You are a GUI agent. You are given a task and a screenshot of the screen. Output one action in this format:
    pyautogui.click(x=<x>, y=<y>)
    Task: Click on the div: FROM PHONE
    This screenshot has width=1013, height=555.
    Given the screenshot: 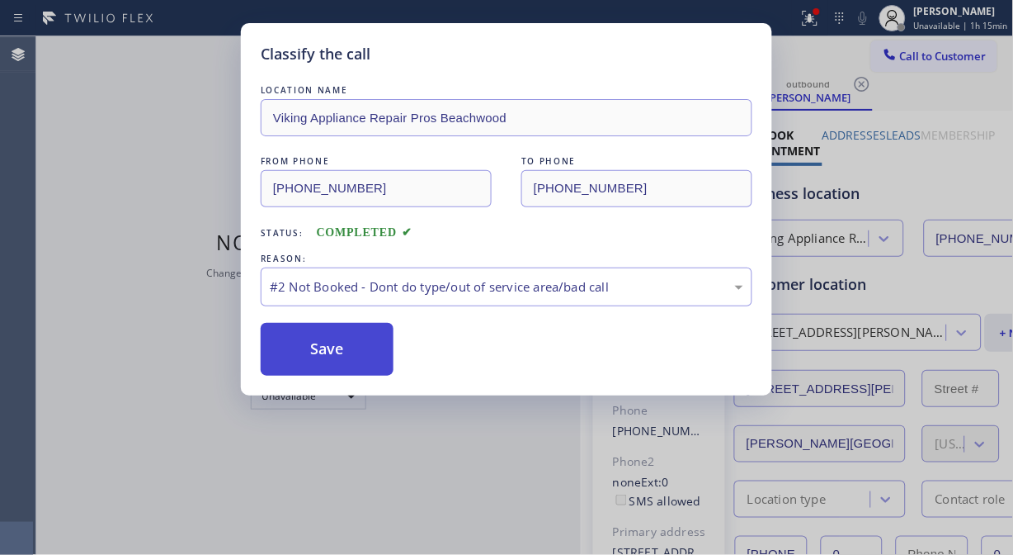 What is the action you would take?
    pyautogui.click(x=376, y=161)
    